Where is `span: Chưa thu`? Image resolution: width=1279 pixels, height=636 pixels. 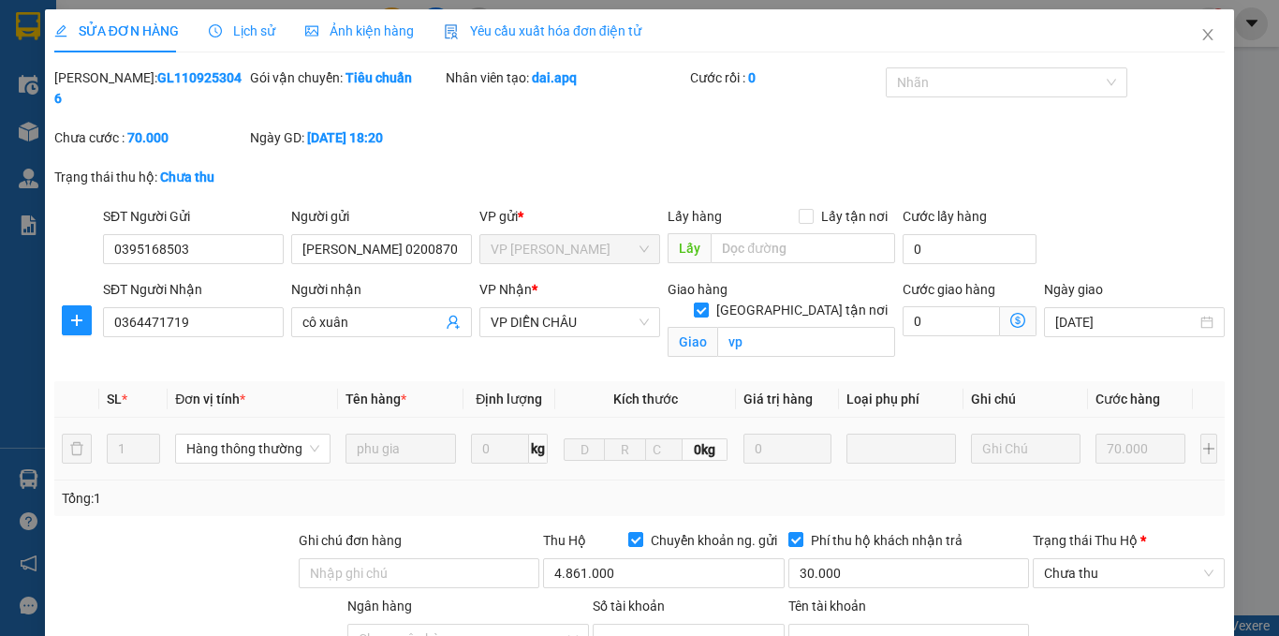 span: Chưa thu is located at coordinates (1128, 573).